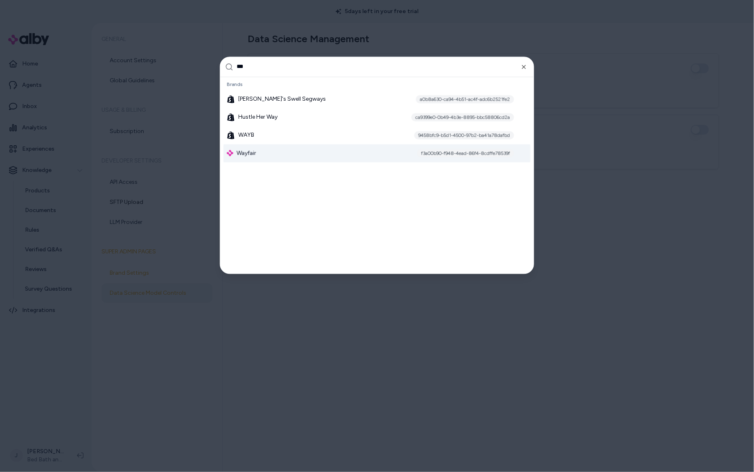 The width and height of the screenshot is (754, 472). I want to click on div: f3a00b90-f948-4ead-86f4-8cdffe78539f, so click(465, 153).